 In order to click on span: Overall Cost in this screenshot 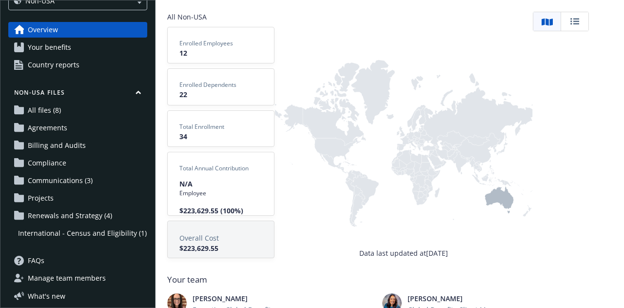, I will do `click(221, 237)`.